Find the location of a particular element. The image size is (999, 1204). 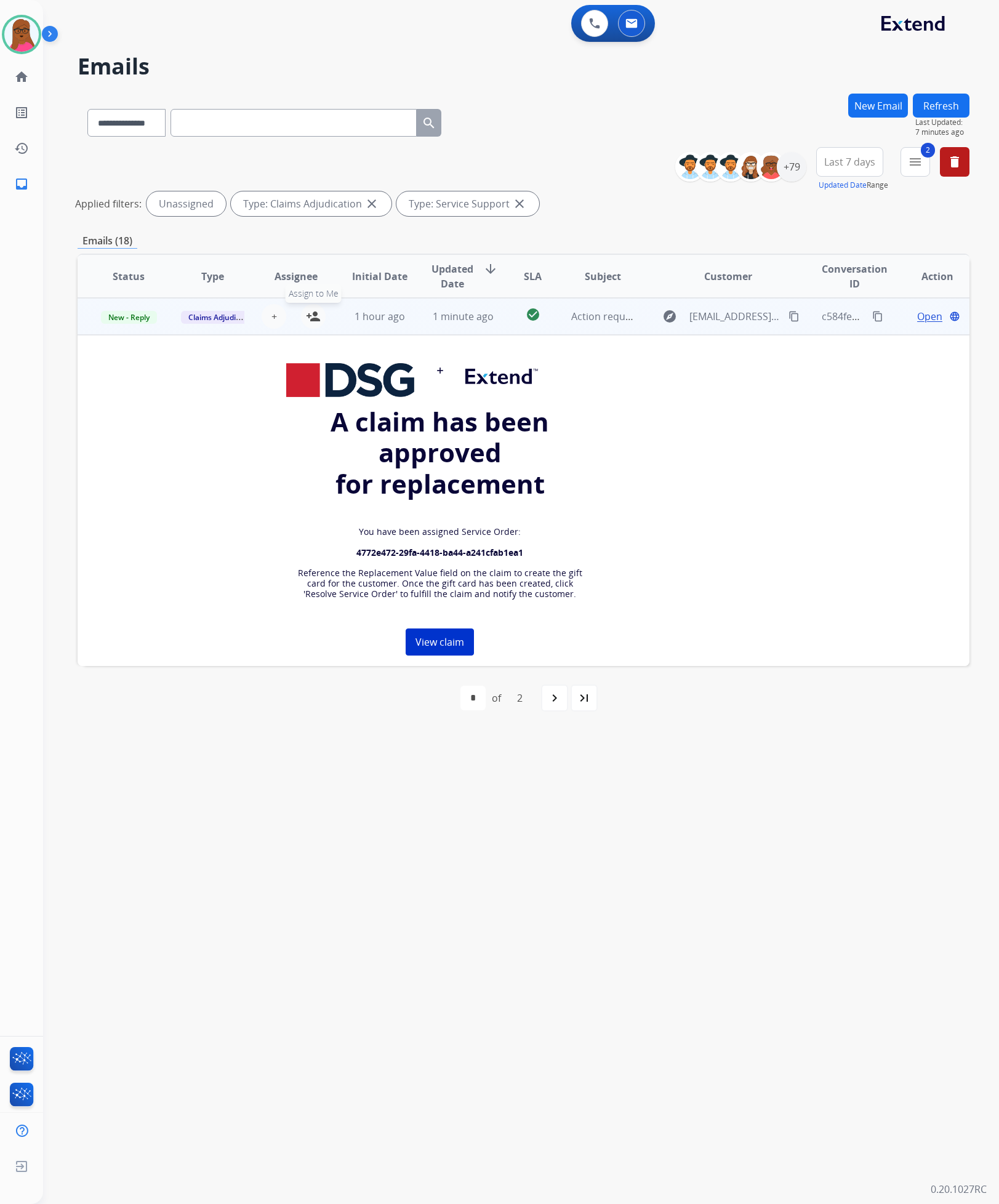

th: Action is located at coordinates (928, 277).